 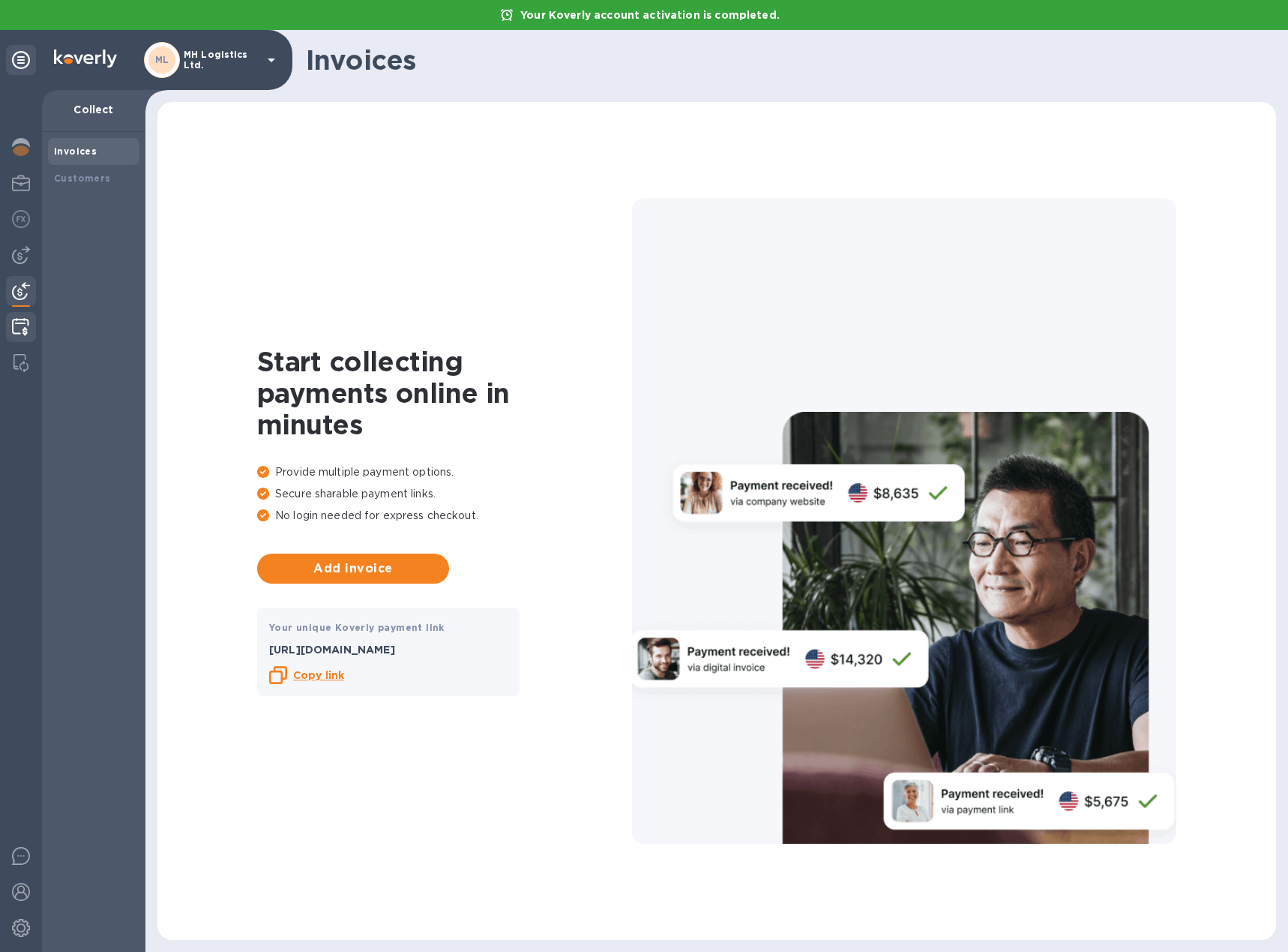 What do you see at coordinates (353, 568) in the screenshot?
I see `span: Add invoice` at bounding box center [353, 568].